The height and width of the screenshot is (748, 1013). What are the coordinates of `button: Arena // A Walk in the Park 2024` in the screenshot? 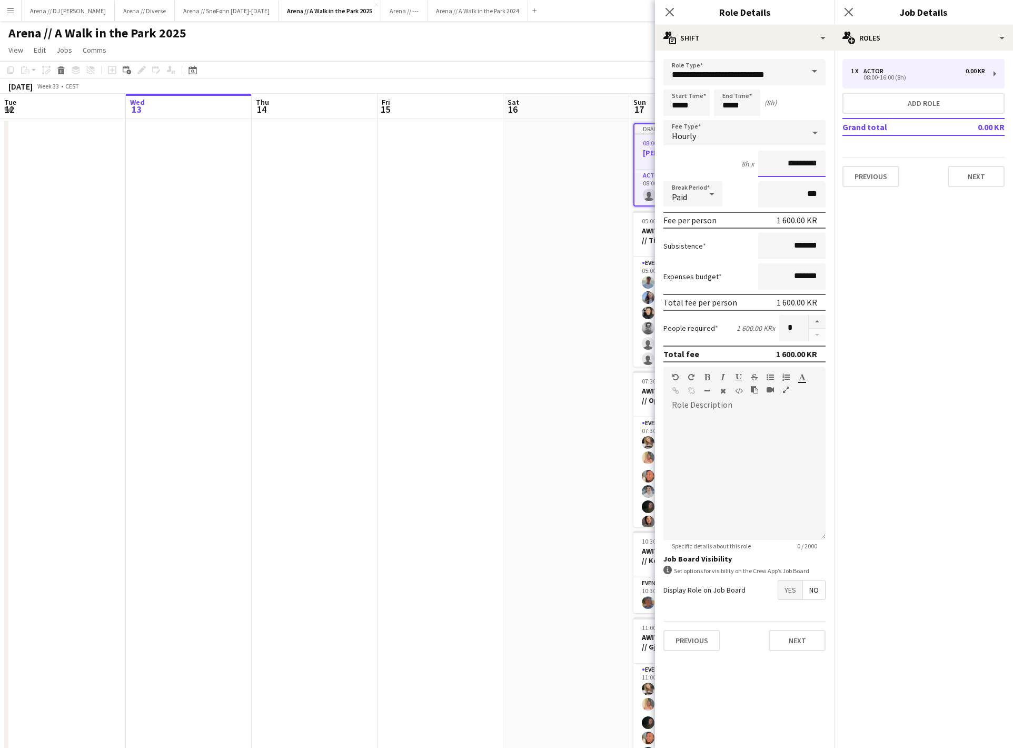 It's located at (478, 11).